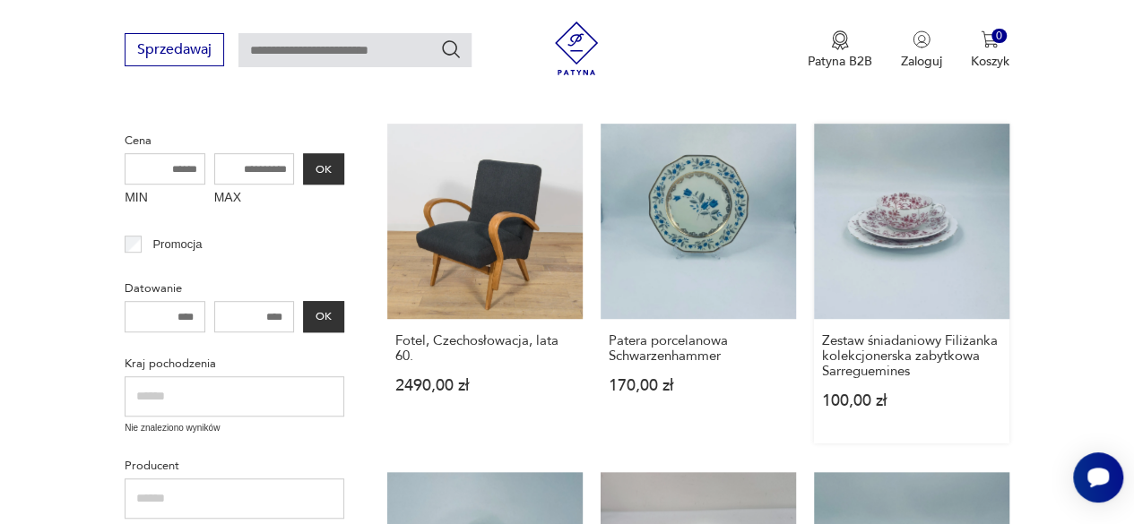 Image resolution: width=1134 pixels, height=524 pixels. What do you see at coordinates (698, 386) in the screenshot?
I see `p: 170,00 zł` at bounding box center [698, 386].